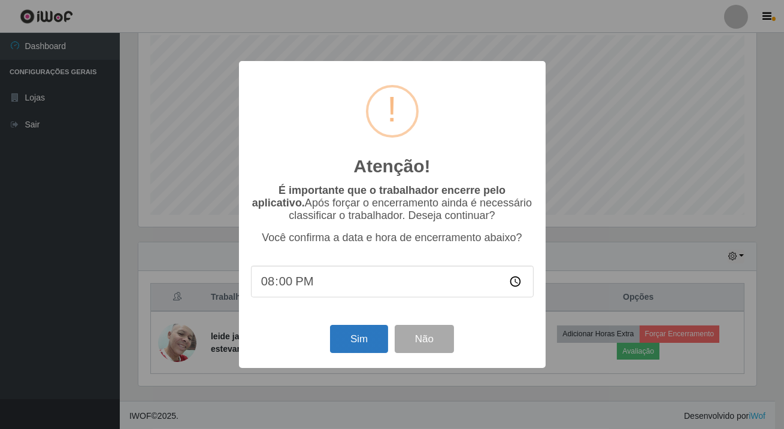 This screenshot has height=429, width=784. Describe the element at coordinates (359, 339) in the screenshot. I see `button: Sim` at that location.